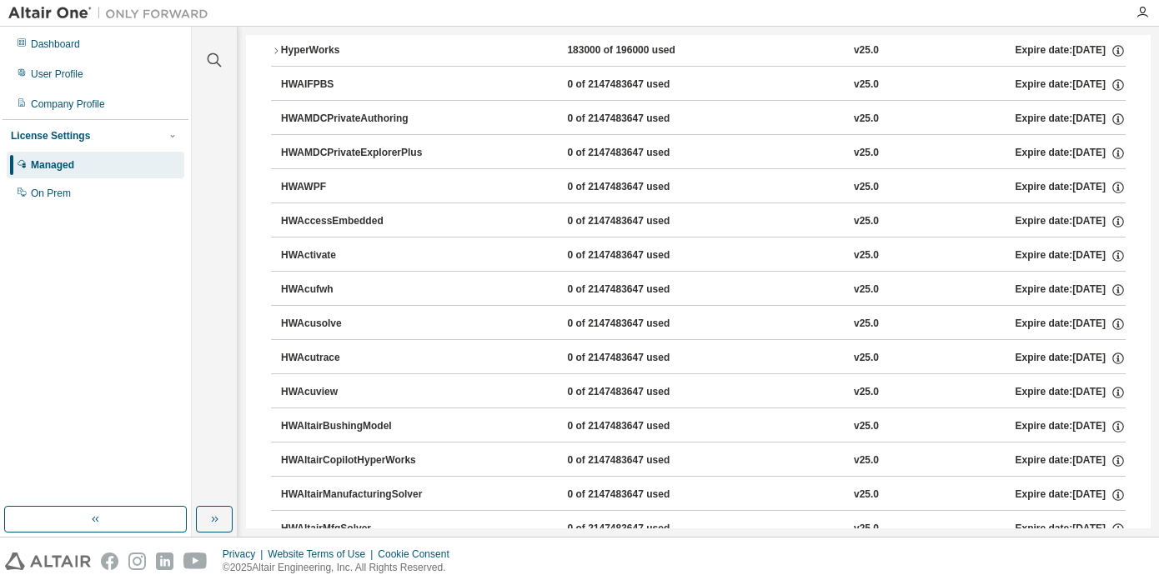 This screenshot has width=1159, height=585. Describe the element at coordinates (356, 222) in the screenshot. I see `div: HWAccessEmbedded` at that location.